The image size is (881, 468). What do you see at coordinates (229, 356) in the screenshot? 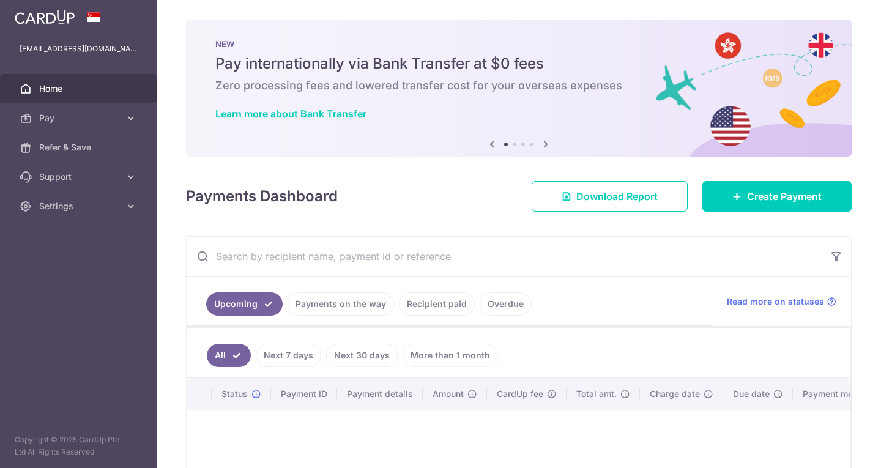
I see `a: All` at bounding box center [229, 356].